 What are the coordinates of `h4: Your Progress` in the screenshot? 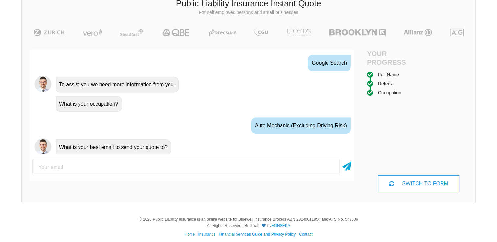 It's located at (393, 58).